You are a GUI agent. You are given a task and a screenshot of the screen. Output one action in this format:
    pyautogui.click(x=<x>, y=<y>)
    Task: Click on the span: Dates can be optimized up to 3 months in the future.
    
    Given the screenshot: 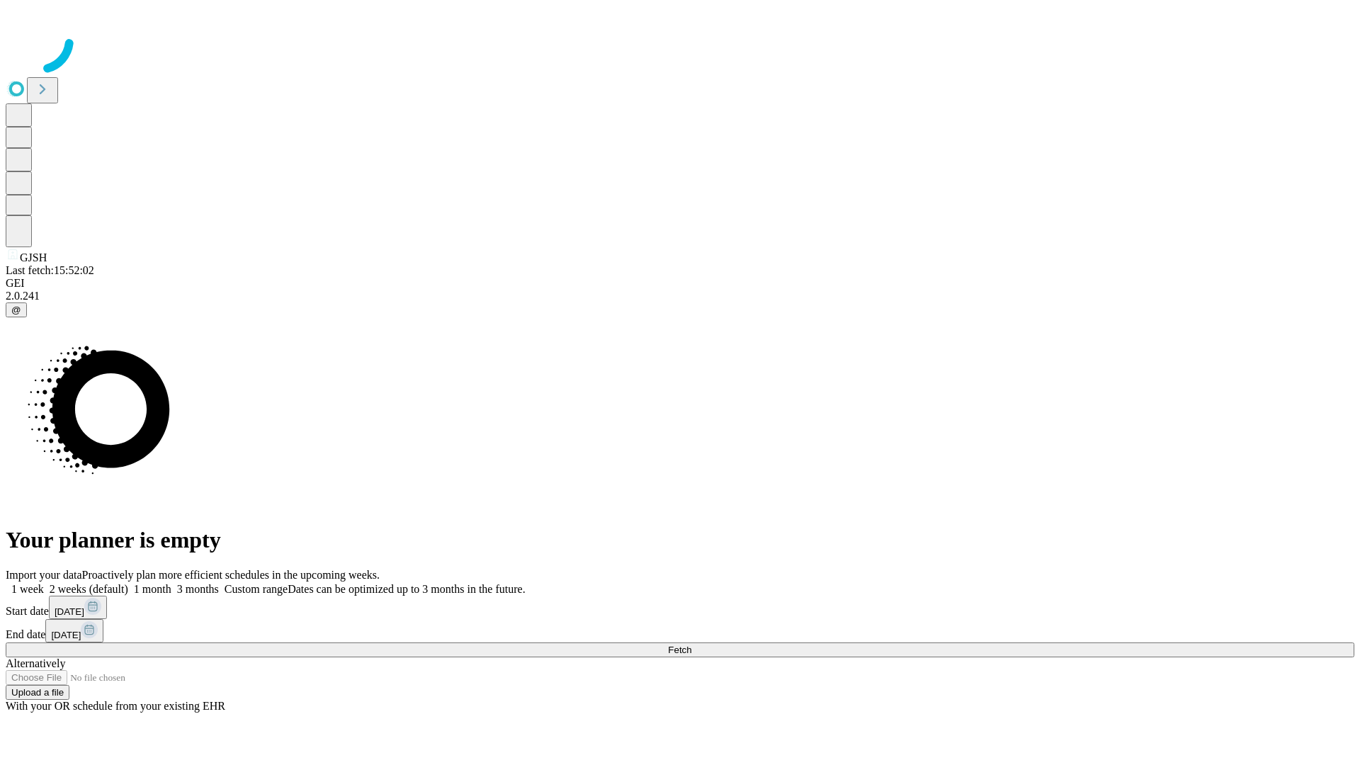 What is the action you would take?
    pyautogui.click(x=406, y=588)
    